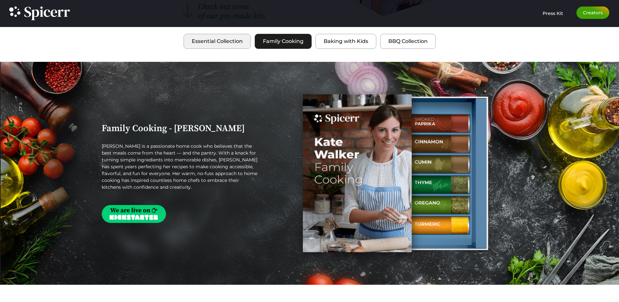 The height and width of the screenshot is (302, 619). Describe the element at coordinates (357, 173) in the screenshot. I see `img: A person wearing an apron is smiling while shaping dough in a kitchen. Text reads "Spicerr Kate W...` at that location.